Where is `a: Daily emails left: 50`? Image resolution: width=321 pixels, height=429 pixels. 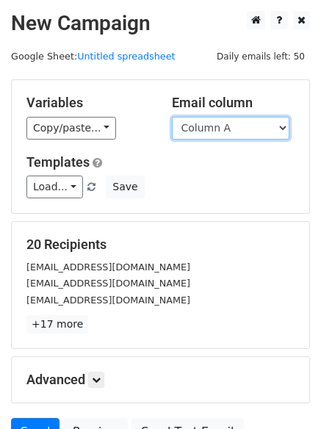
a: Daily emails left: 50 is located at coordinates (261, 56).